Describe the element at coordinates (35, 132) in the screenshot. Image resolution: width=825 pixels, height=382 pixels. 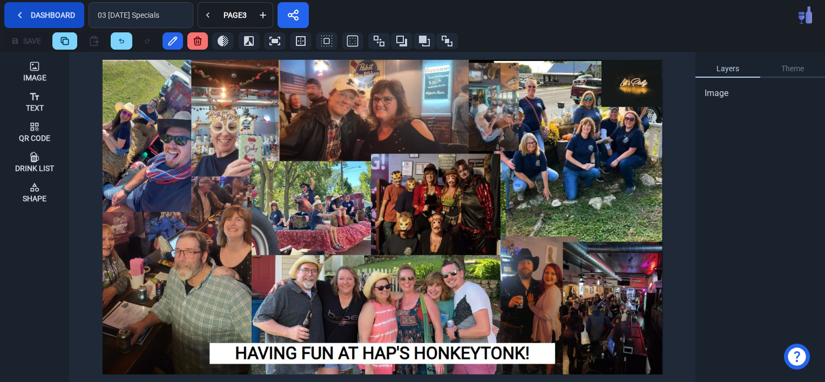
I see `button: Qr Code` at that location.